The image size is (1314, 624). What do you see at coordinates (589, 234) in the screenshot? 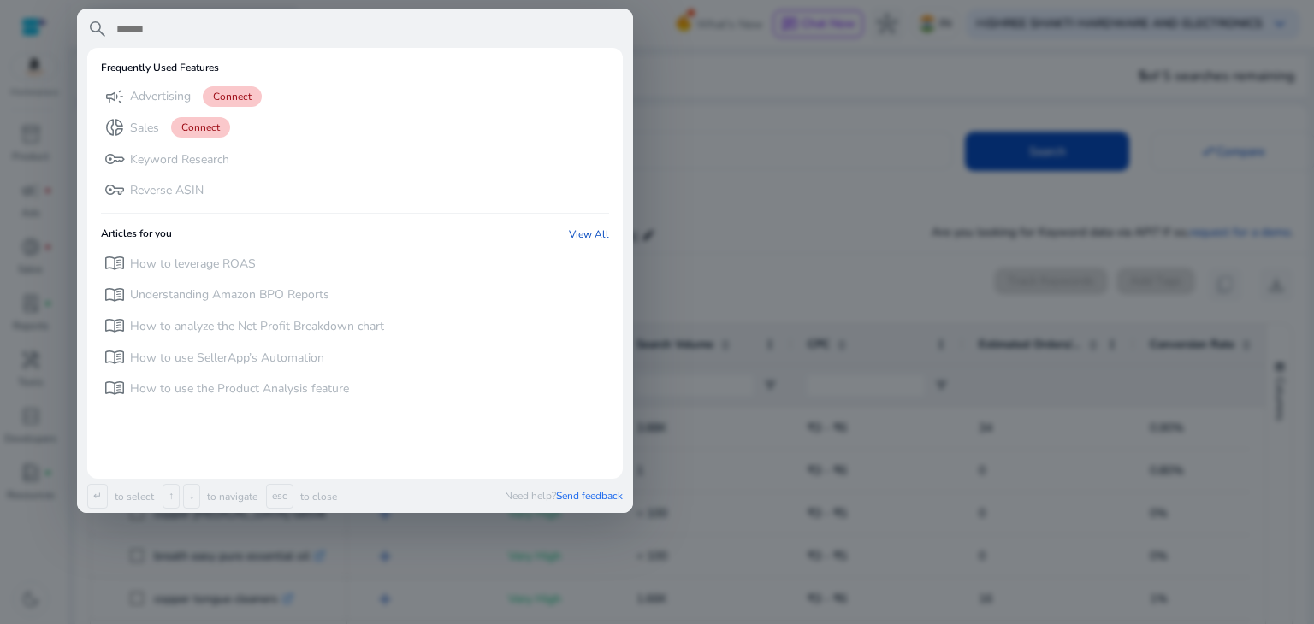
I see `a: View All` at bounding box center [589, 234].